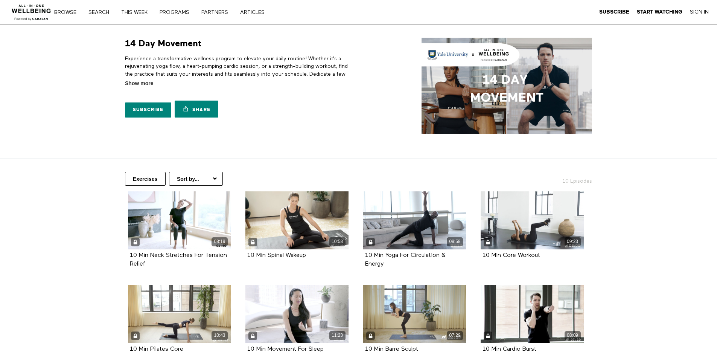 This screenshot has width=717, height=356. What do you see at coordinates (337, 241) in the screenshot?
I see `div: 10:58` at bounding box center [337, 241].